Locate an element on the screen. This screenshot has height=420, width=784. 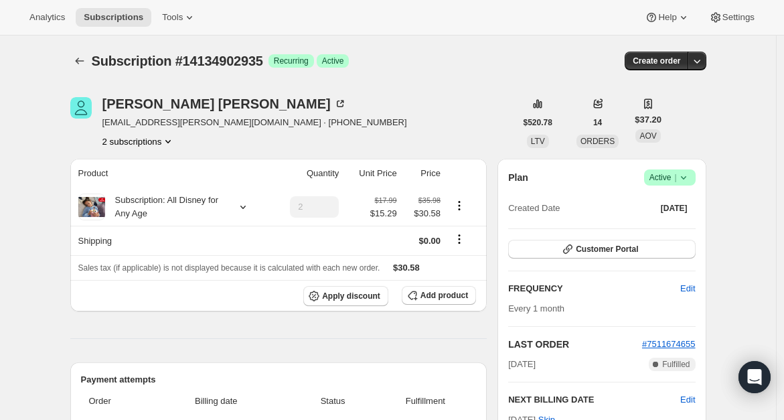
h2: NEXT BILLING DATE is located at coordinates (594, 400).